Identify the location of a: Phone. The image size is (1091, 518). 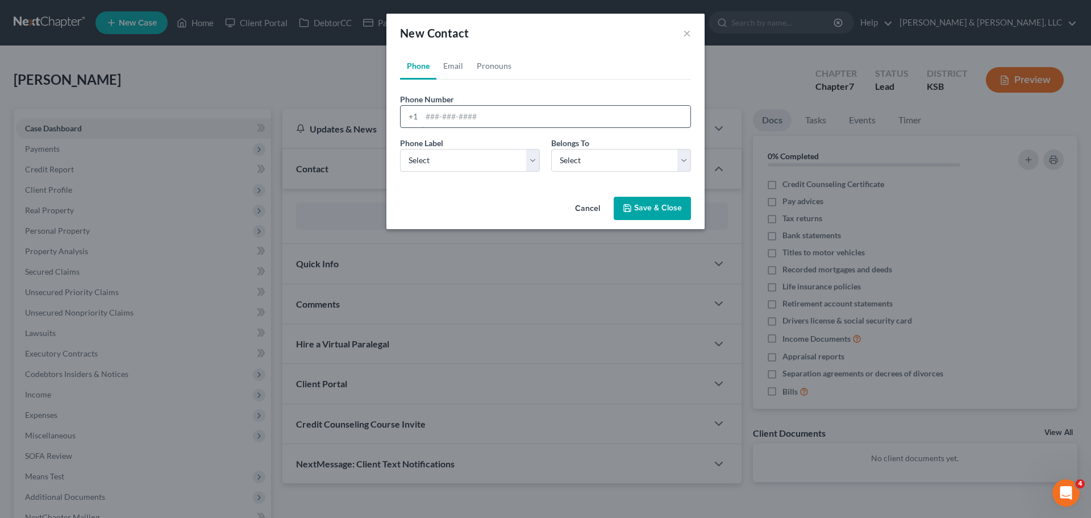
(418, 66).